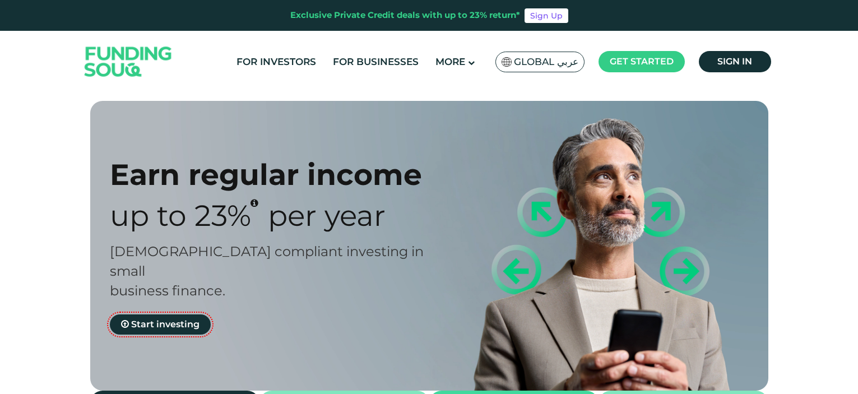 The image size is (858, 394). I want to click on img: SA Flag, so click(507, 62).